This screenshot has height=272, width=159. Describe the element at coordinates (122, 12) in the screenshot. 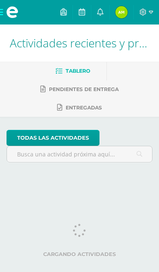

I see `img: 959caf25cb32793ae6d8ad5737cda1d7.png` at that location.